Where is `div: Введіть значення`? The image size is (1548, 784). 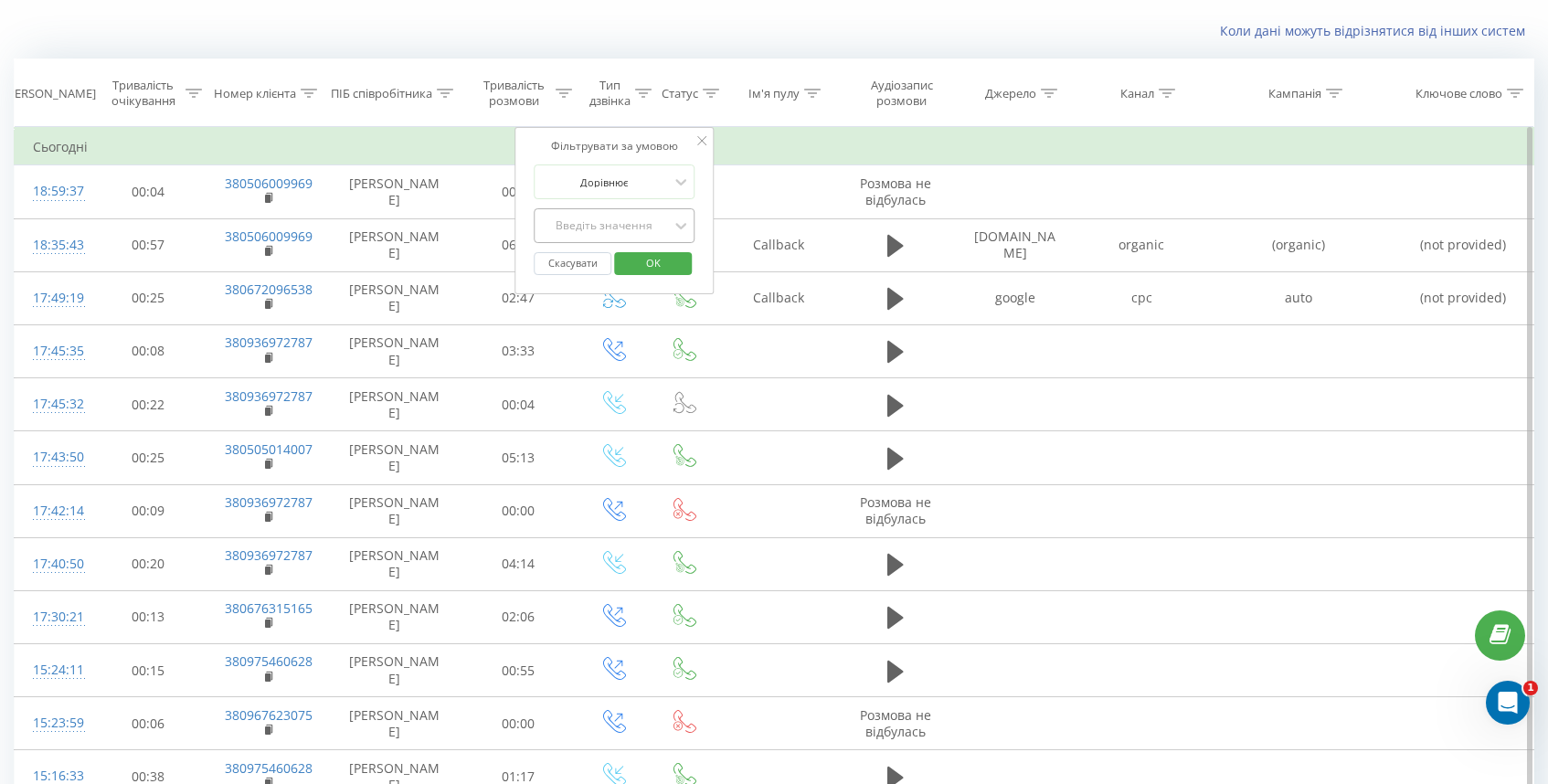 div: Введіть значення is located at coordinates (605, 226).